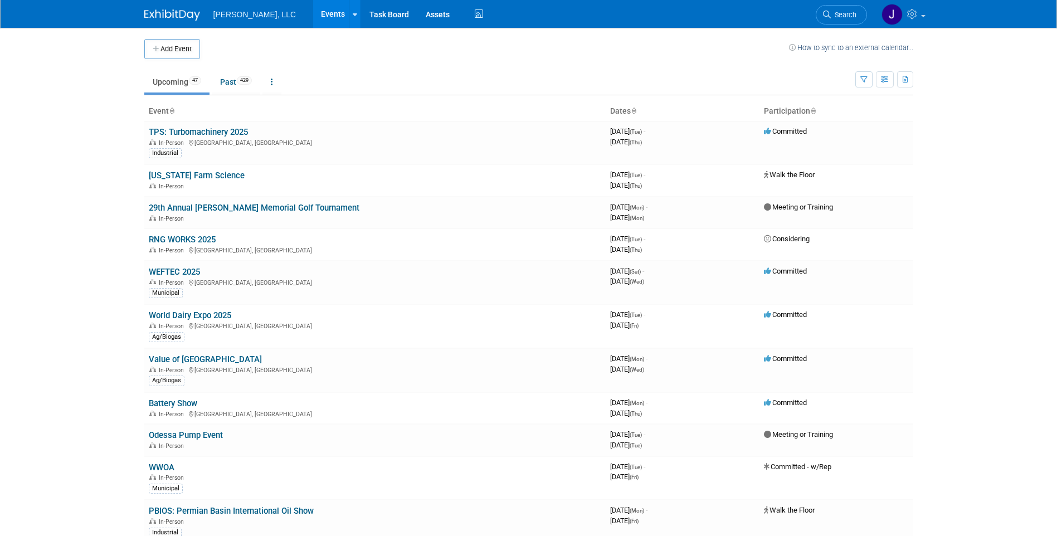 This screenshot has height=536, width=1057. Describe the element at coordinates (236, 82) in the screenshot. I see `a: Past429` at that location.